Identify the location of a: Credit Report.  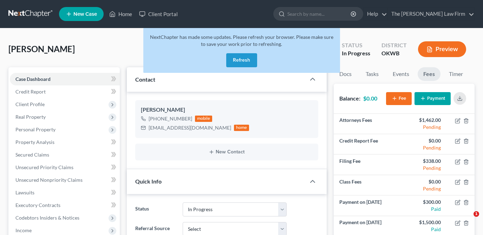
(65, 92).